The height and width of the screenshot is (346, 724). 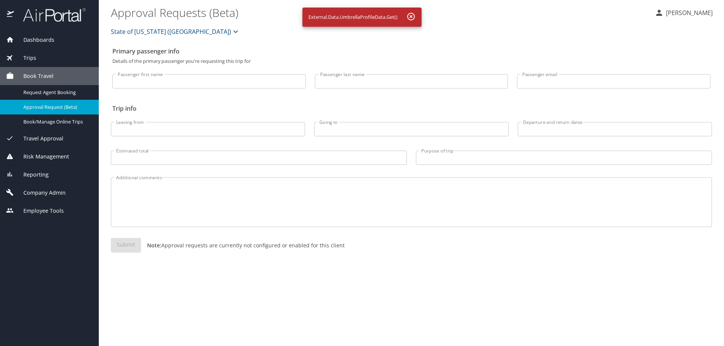 What do you see at coordinates (243, 245) in the screenshot?
I see `p: Approval requests are currently not configured or enabled for this client` at bounding box center [243, 245].